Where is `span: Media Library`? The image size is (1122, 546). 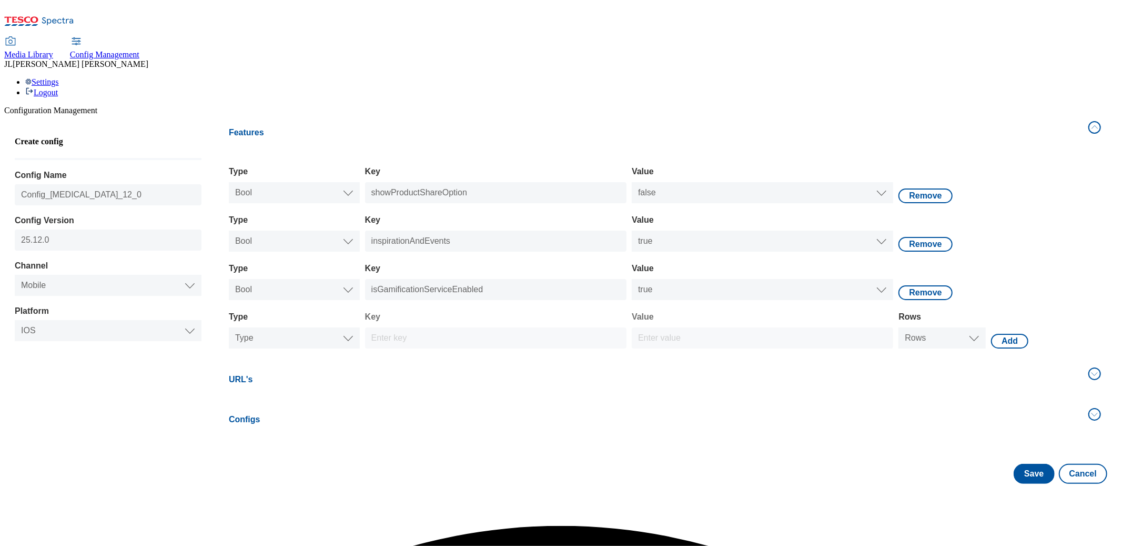 span: Media Library is located at coordinates (28, 54).